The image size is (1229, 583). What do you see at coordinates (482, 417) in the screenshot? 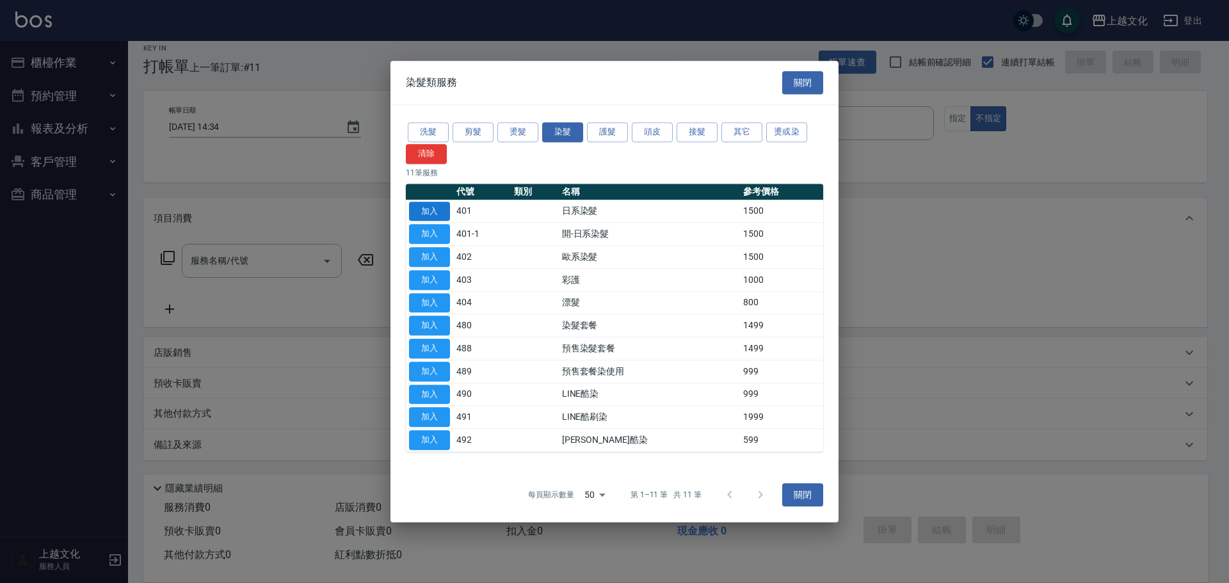
I see `td: 491` at bounding box center [482, 417].